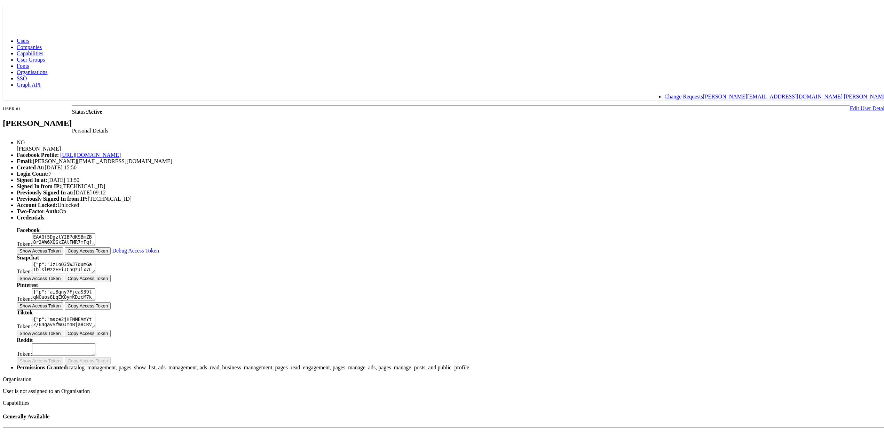  What do you see at coordinates (64, 238) in the screenshot?
I see `textarea: EAAGf5DgztYIBPdKSBmZB8r2AW6XQGkZAtFMR7mFqfmDALYaLgsACemeI4zp0pNc1jp2CR5dmZAYNjpP5oEPyQIG5ZC7zq1nX...` at bounding box center [64, 238].